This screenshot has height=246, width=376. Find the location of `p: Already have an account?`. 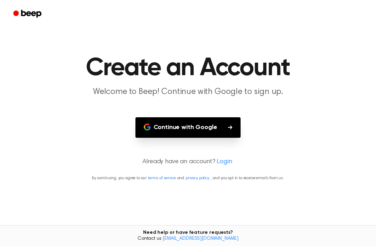

p: Already have an account? is located at coordinates (188, 162).